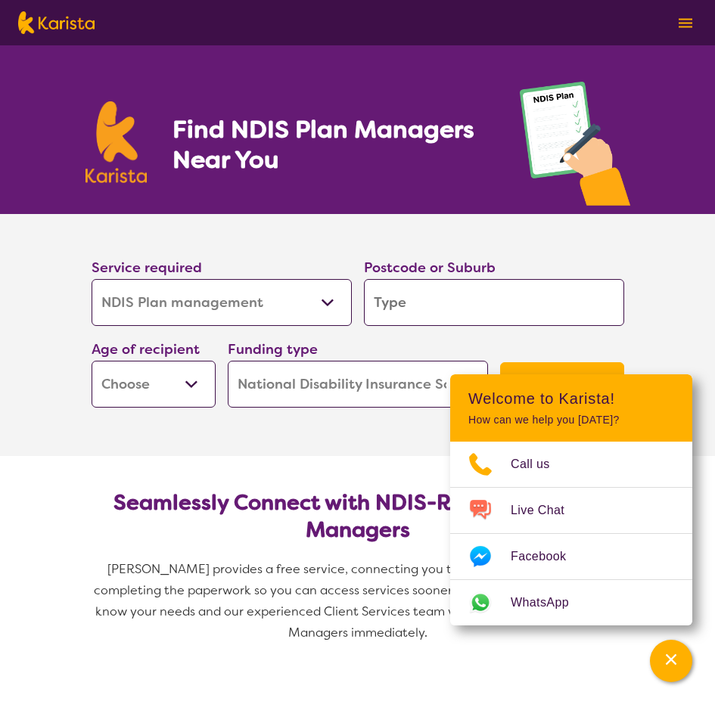 This screenshot has height=701, width=715. What do you see at coordinates (571, 603) in the screenshot?
I see `a: Web link opens in a new tab.` at bounding box center [571, 603].